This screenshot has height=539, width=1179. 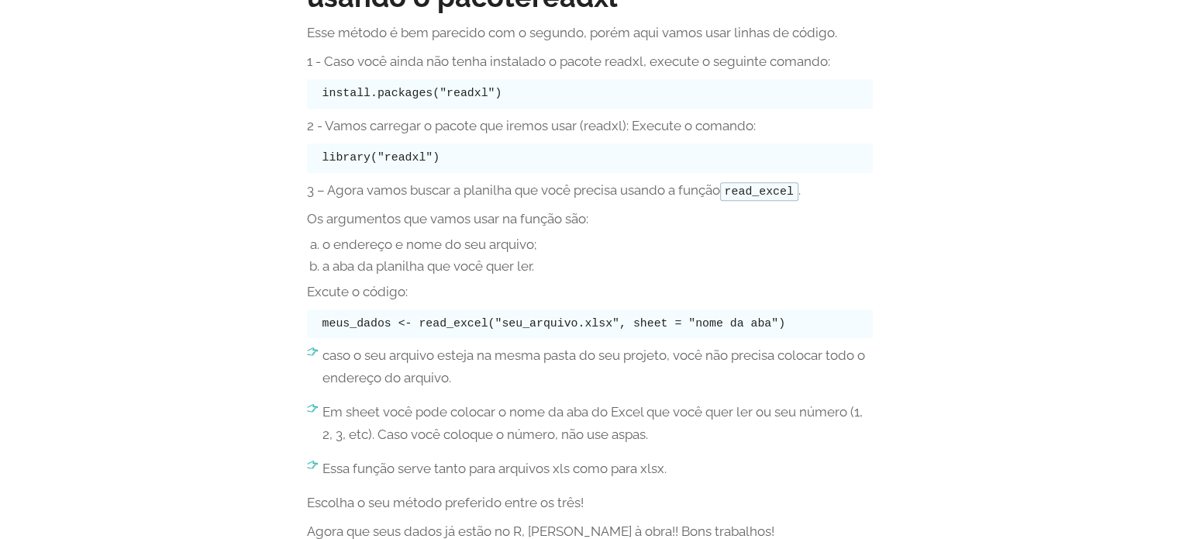 What do you see at coordinates (590, 291) in the screenshot?
I see `p: Excute o código:` at bounding box center [590, 291].